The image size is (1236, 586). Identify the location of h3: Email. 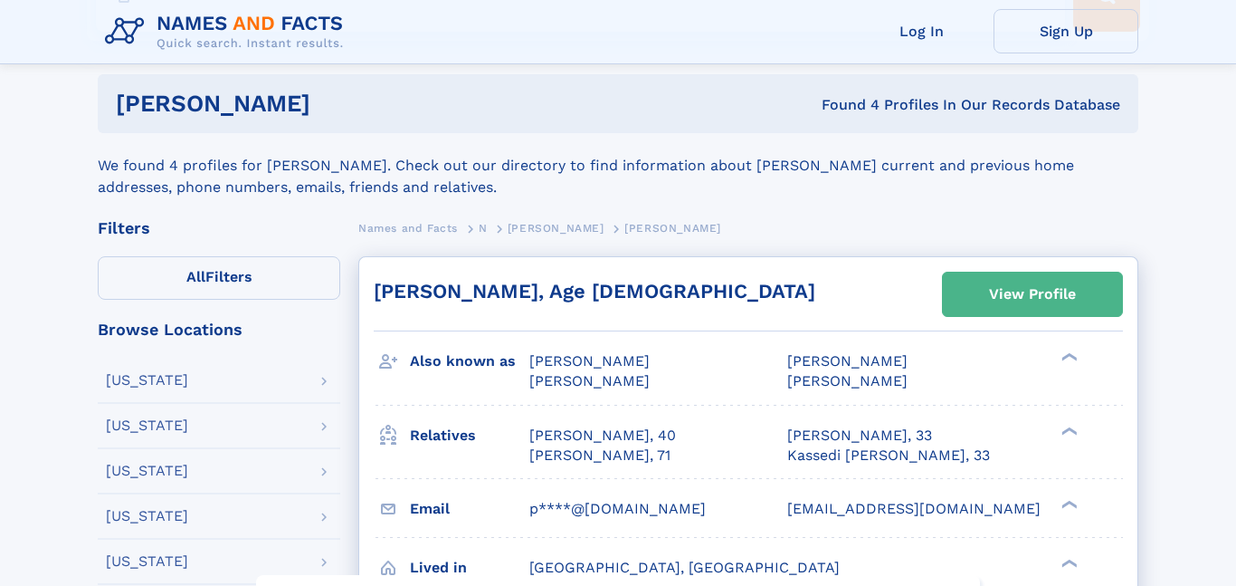
(470, 509).